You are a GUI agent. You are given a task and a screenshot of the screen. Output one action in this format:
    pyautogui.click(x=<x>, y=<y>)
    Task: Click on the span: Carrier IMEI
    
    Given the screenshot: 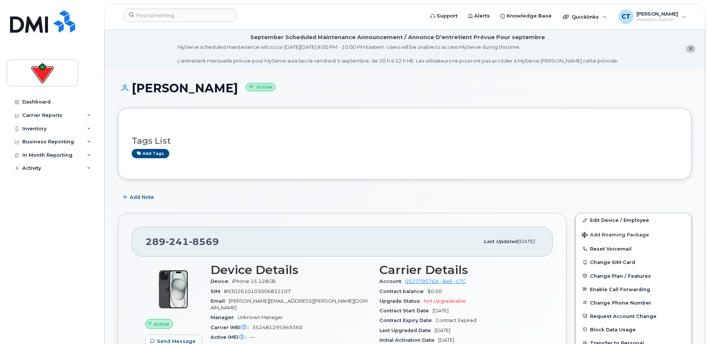 What is the action you would take?
    pyautogui.click(x=231, y=327)
    